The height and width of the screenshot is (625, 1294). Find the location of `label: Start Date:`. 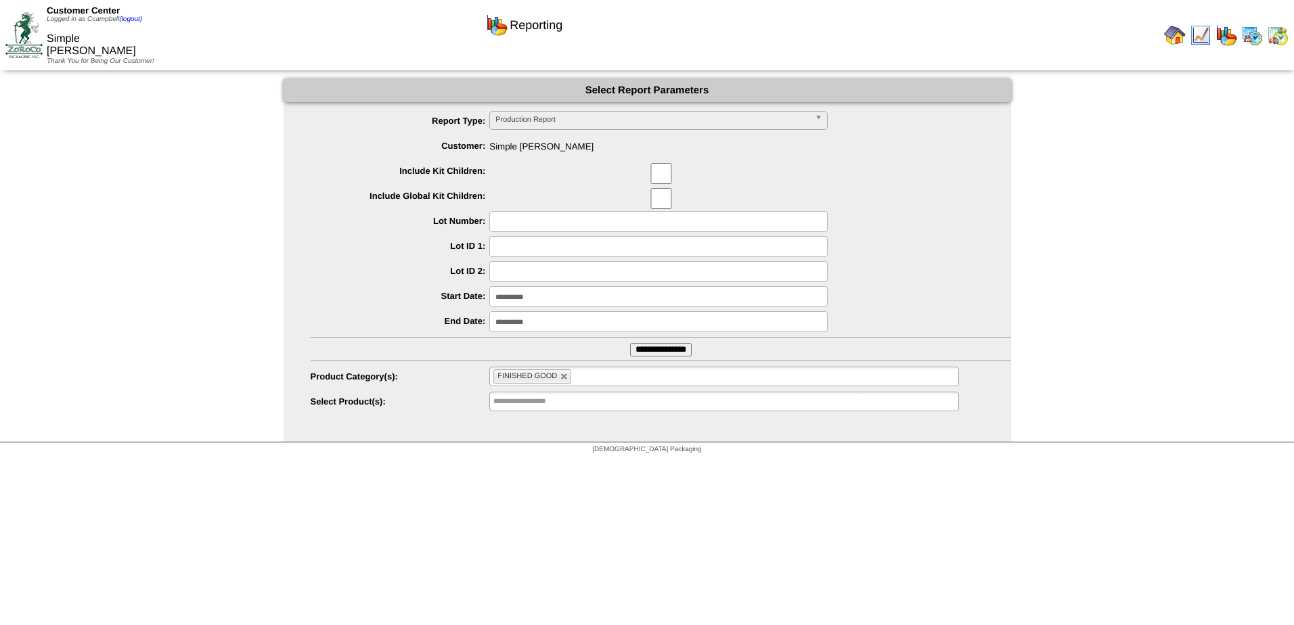

label: Start Date: is located at coordinates (400, 296).